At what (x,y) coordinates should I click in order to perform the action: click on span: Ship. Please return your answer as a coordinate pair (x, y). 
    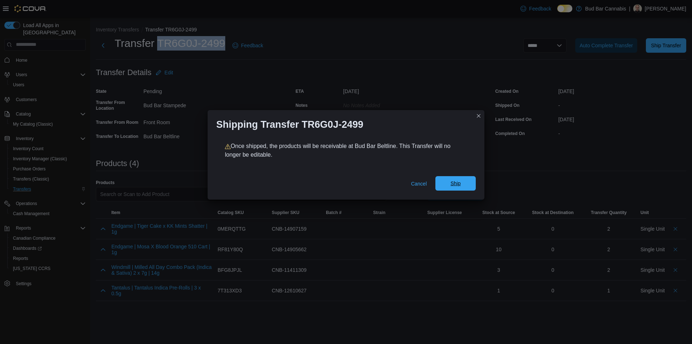
    Looking at the image, I should click on (456, 183).